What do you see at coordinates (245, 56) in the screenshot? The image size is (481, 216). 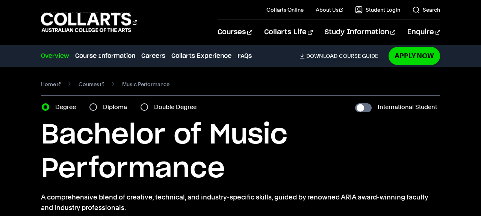 I see `a: FAQs` at bounding box center [245, 56].